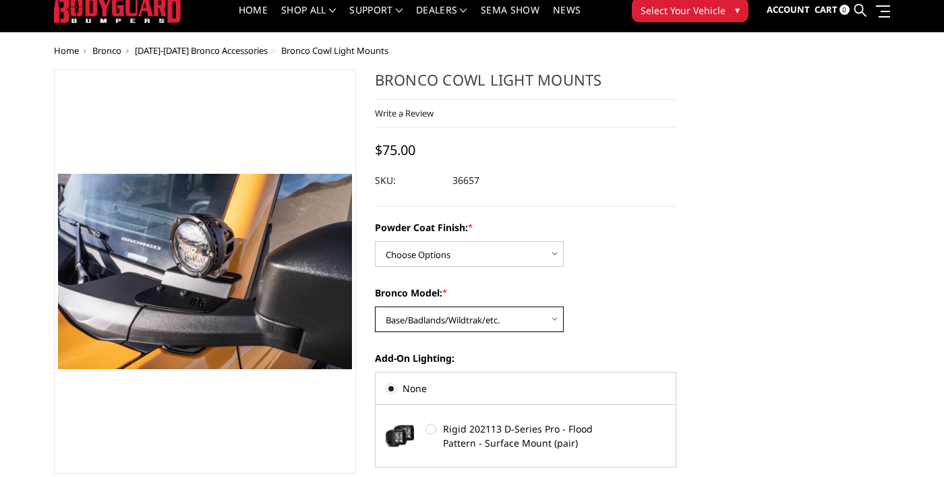 Image resolution: width=944 pixels, height=477 pixels. I want to click on label: Bronco Model:, so click(526, 293).